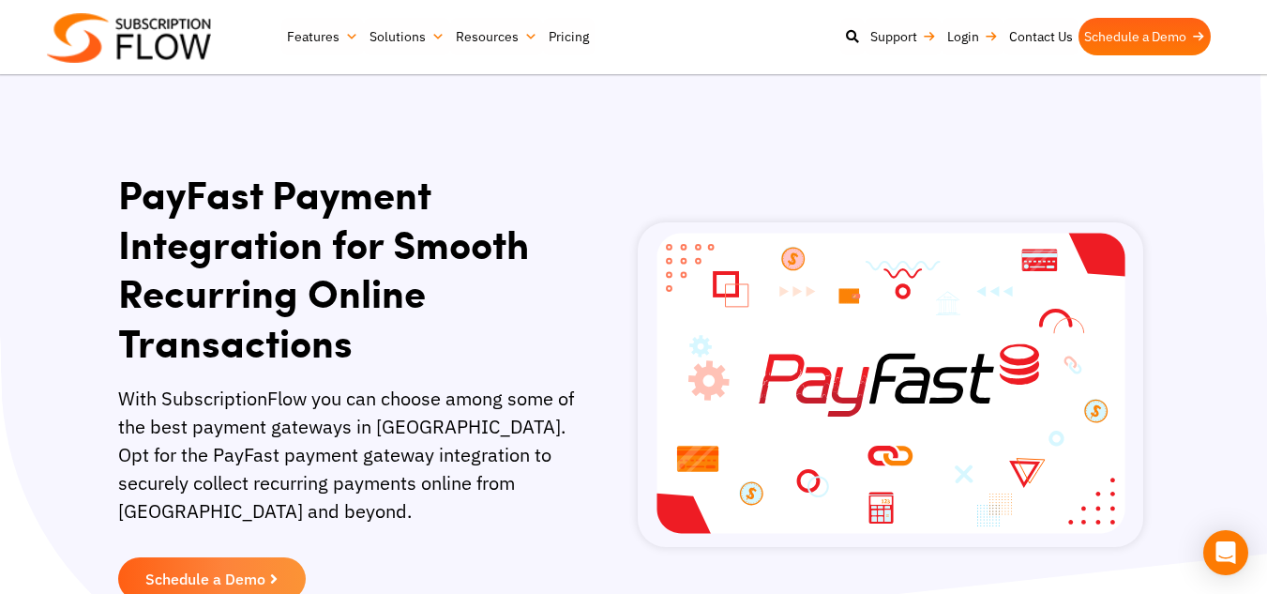  I want to click on a: Features, so click(323, 37).